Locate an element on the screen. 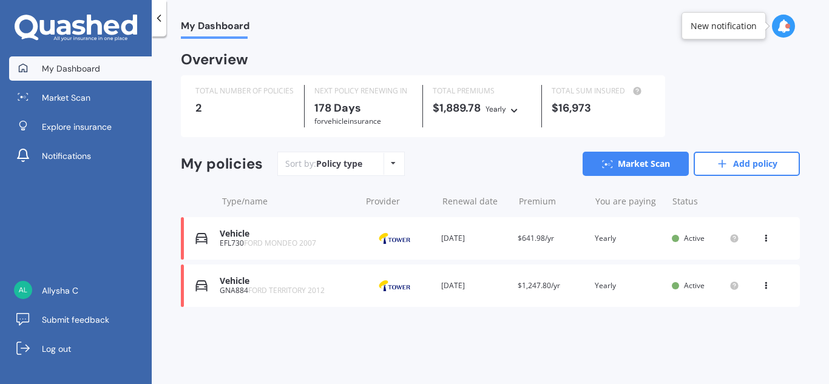  span: Allysha C is located at coordinates (60, 291).